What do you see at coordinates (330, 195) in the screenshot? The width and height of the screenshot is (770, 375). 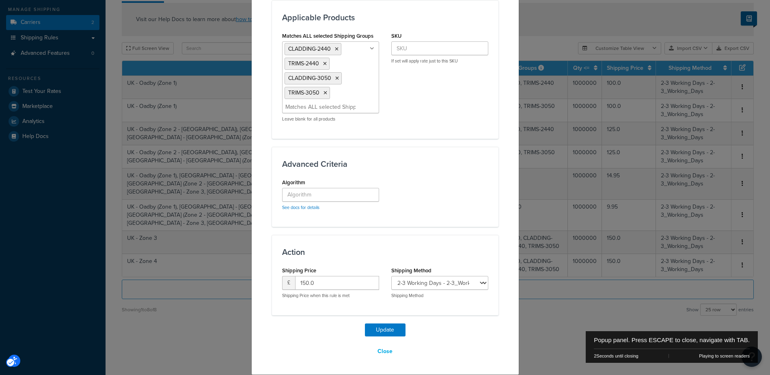 I see `input: Algorithm` at bounding box center [330, 195].